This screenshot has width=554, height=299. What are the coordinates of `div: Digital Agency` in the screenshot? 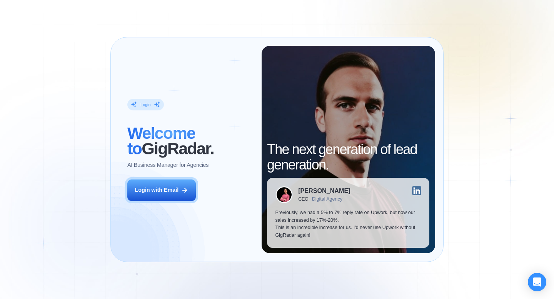 It's located at (327, 199).